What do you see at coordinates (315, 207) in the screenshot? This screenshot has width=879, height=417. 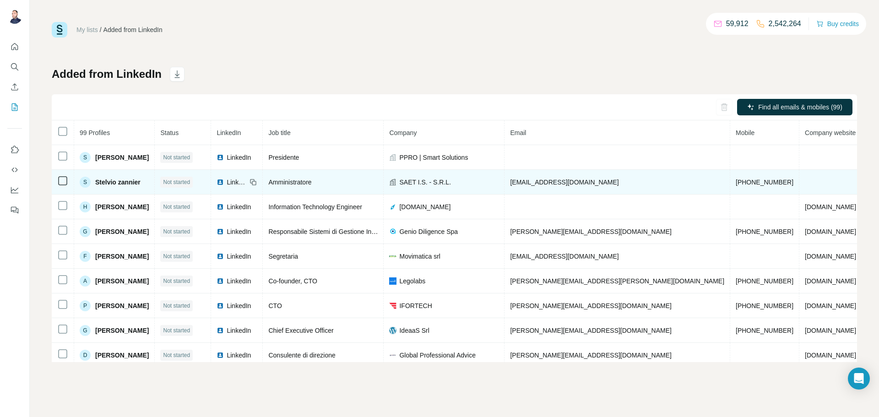 I see `span: Information Technology Engineer` at bounding box center [315, 207].